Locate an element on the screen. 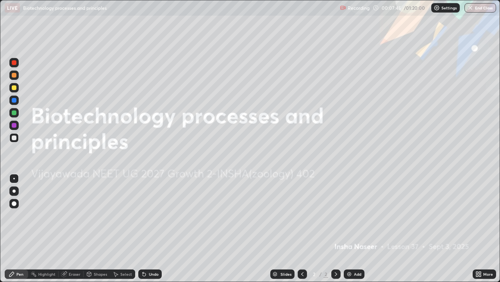 The height and width of the screenshot is (282, 500). img: class-settings-icons is located at coordinates (437, 8).